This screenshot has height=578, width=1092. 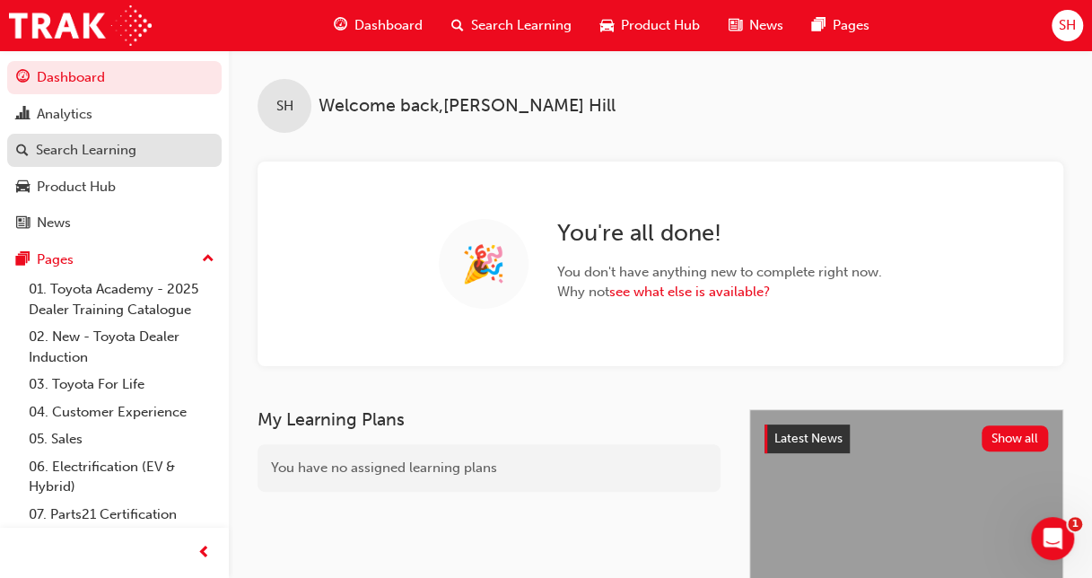 What do you see at coordinates (1075, 524) in the screenshot?
I see `span: 1` at bounding box center [1075, 524].